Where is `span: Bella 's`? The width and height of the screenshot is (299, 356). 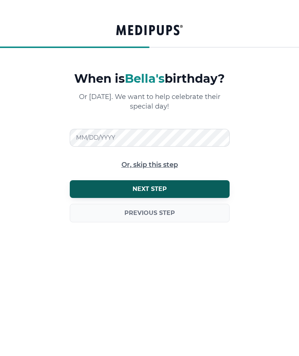 span: Bella 's is located at coordinates (145, 78).